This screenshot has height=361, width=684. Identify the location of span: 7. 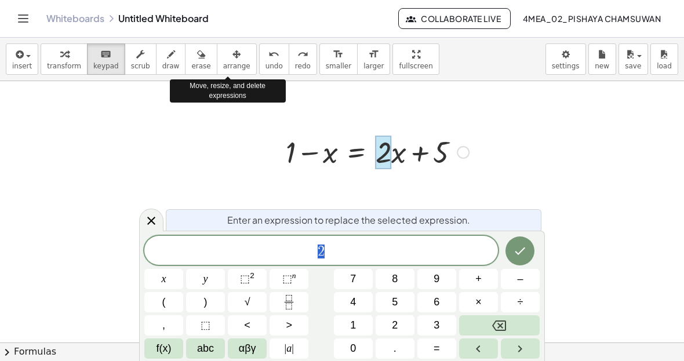
(353, 279).